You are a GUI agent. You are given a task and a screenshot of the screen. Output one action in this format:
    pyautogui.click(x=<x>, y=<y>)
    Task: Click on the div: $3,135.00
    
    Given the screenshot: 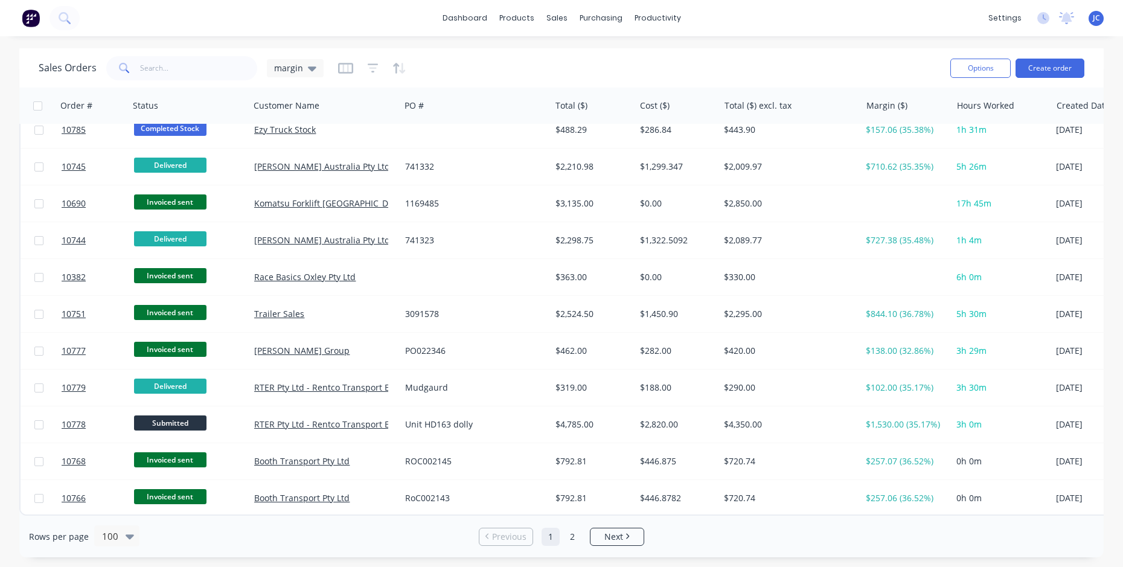 What is the action you would take?
    pyautogui.click(x=591, y=204)
    